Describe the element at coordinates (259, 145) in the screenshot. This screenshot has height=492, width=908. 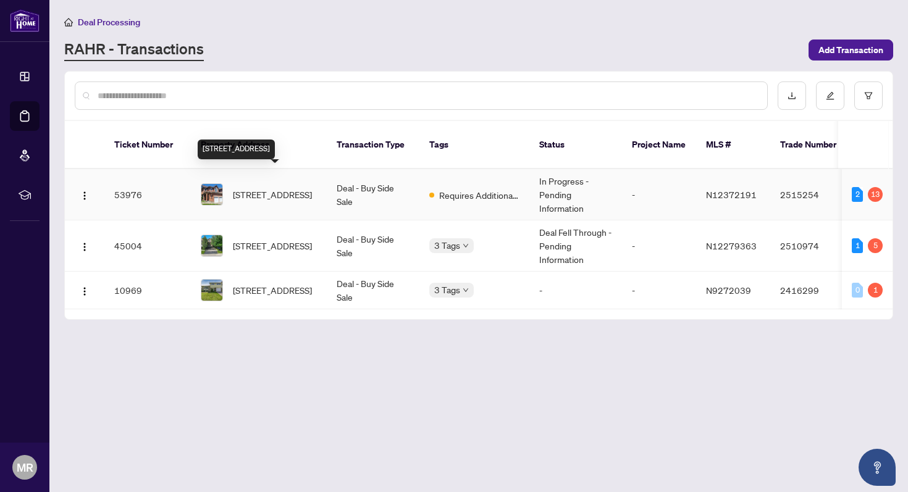
I see `th: Property Address` at that location.